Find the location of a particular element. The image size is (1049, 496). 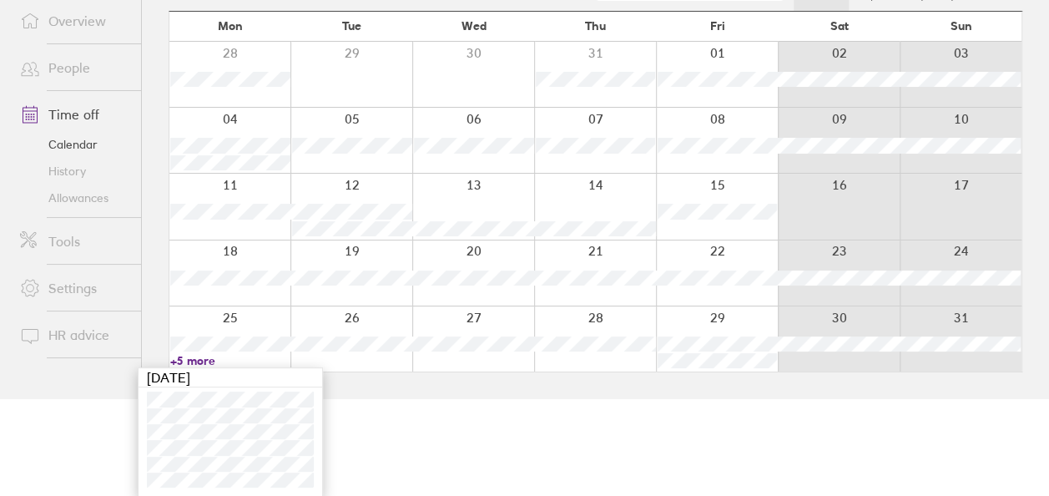

a: Time off is located at coordinates (73, 114).